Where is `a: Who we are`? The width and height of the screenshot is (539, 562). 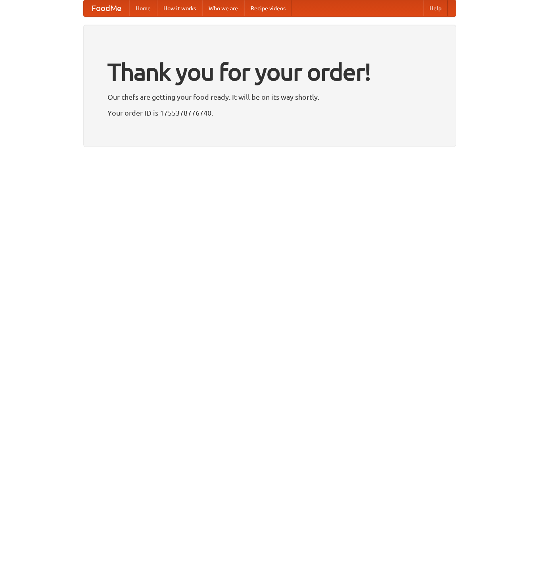
a: Who we are is located at coordinates (223, 8).